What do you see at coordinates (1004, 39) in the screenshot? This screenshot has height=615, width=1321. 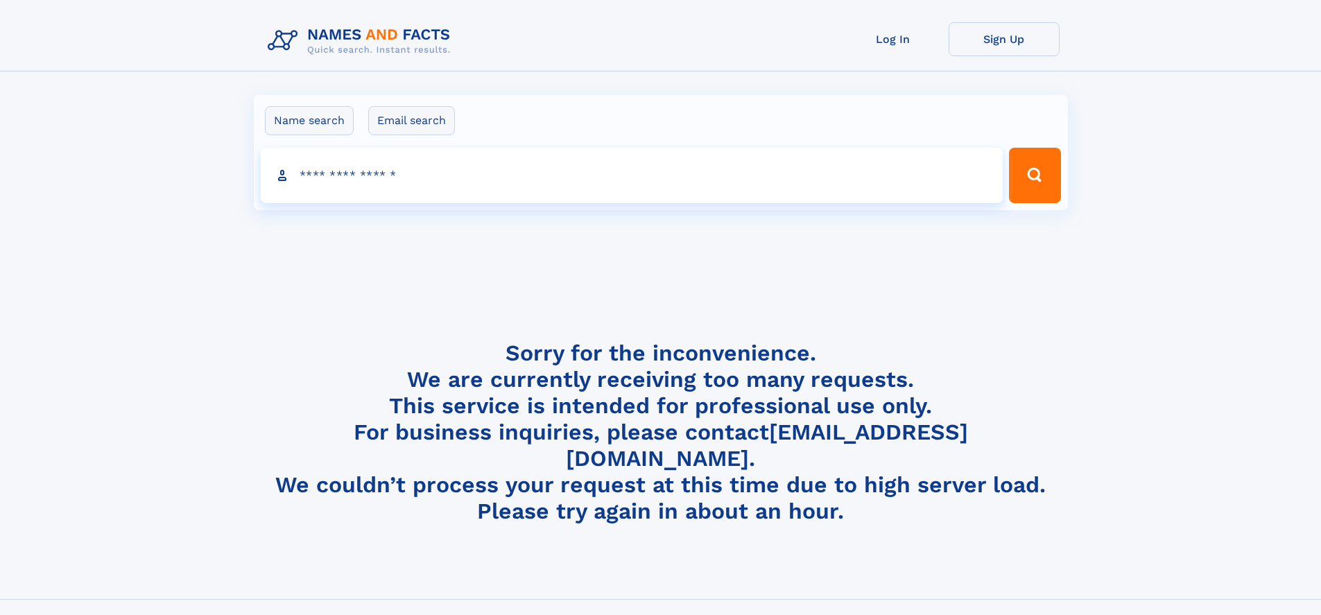 I see `a: Sign Up` at bounding box center [1004, 39].